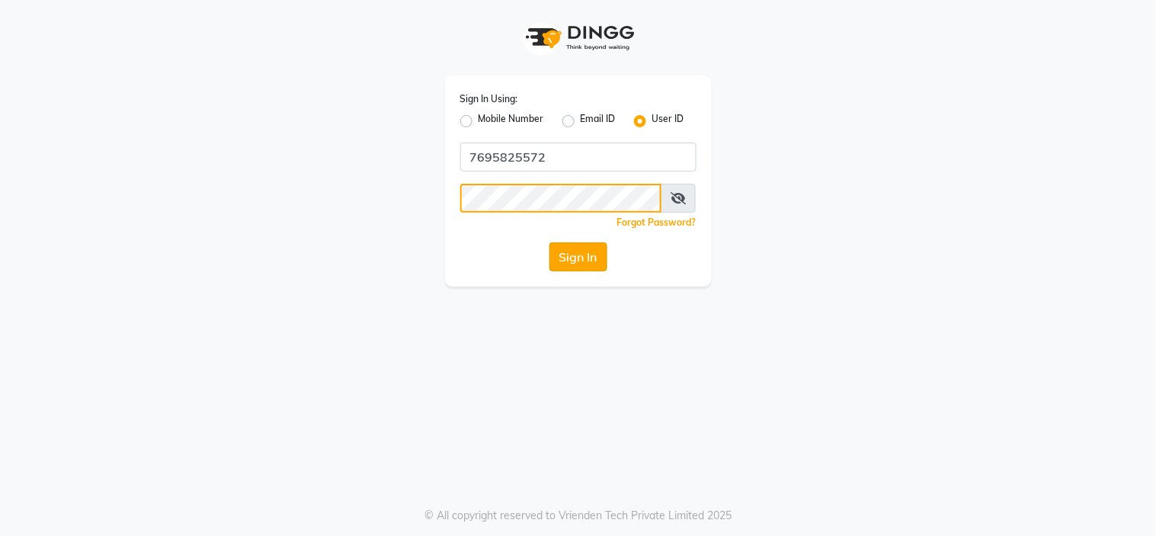 The width and height of the screenshot is (1156, 536). Describe the element at coordinates (489, 99) in the screenshot. I see `label: Sign In Using:` at that location.